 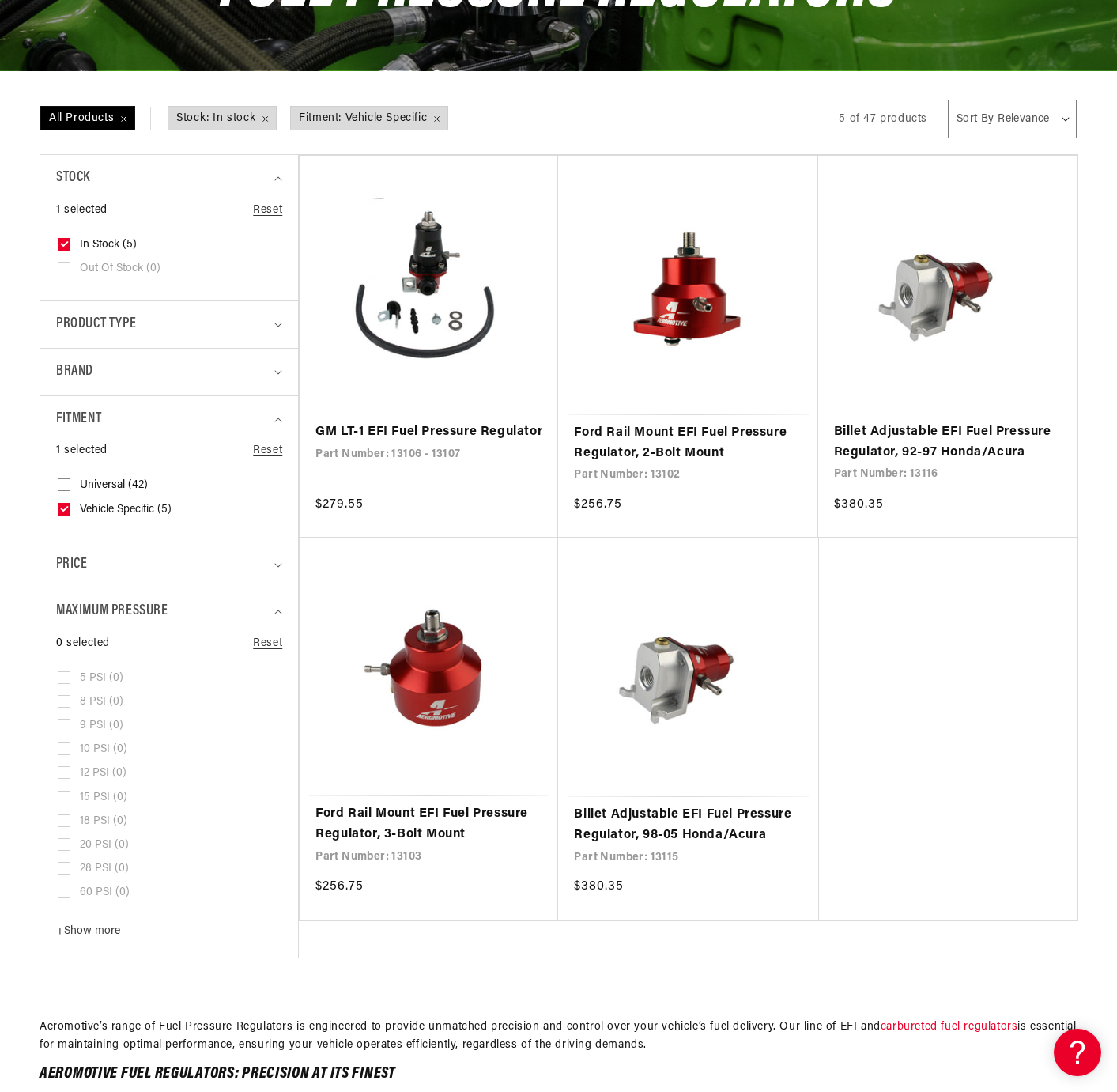 What do you see at coordinates (169, 372) in the screenshot?
I see `summary: Brand (0 selected)` at bounding box center [169, 372].